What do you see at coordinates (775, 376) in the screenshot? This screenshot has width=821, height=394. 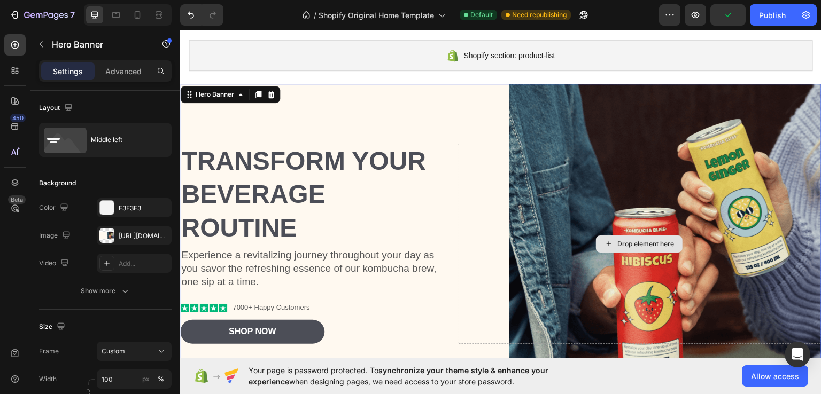 I see `span: Allow access` at bounding box center [775, 376].